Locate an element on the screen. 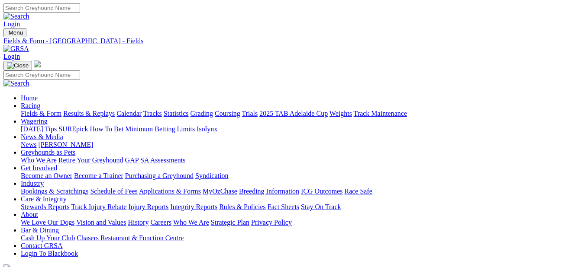  a: GAP SA Assessments is located at coordinates (155, 160).